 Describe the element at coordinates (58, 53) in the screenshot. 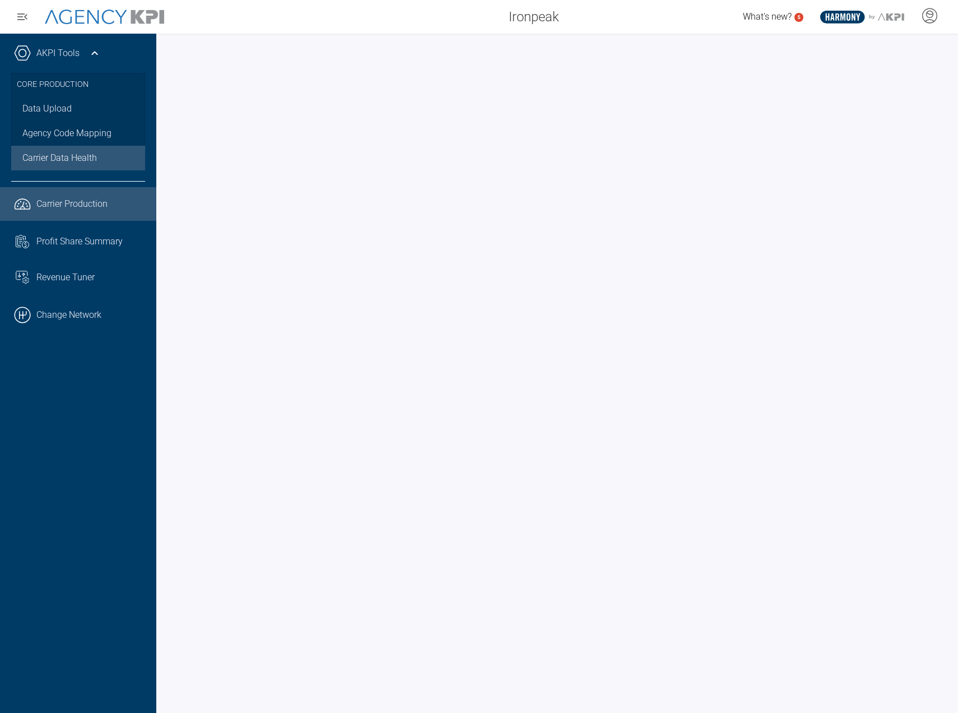

I see `a: AKPI Tools` at that location.